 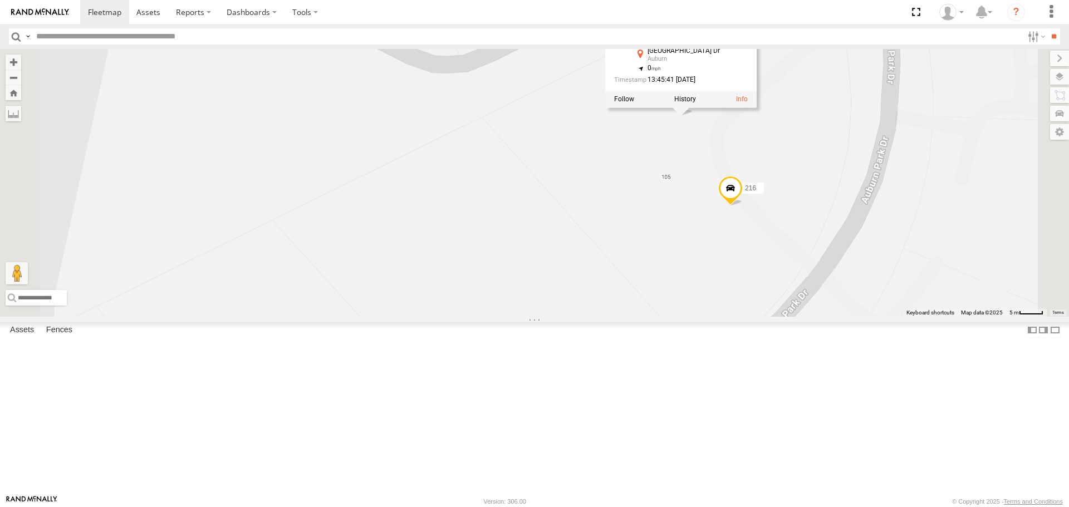 What do you see at coordinates (1057, 312) in the screenshot?
I see `a: Terms` at bounding box center [1057, 312].